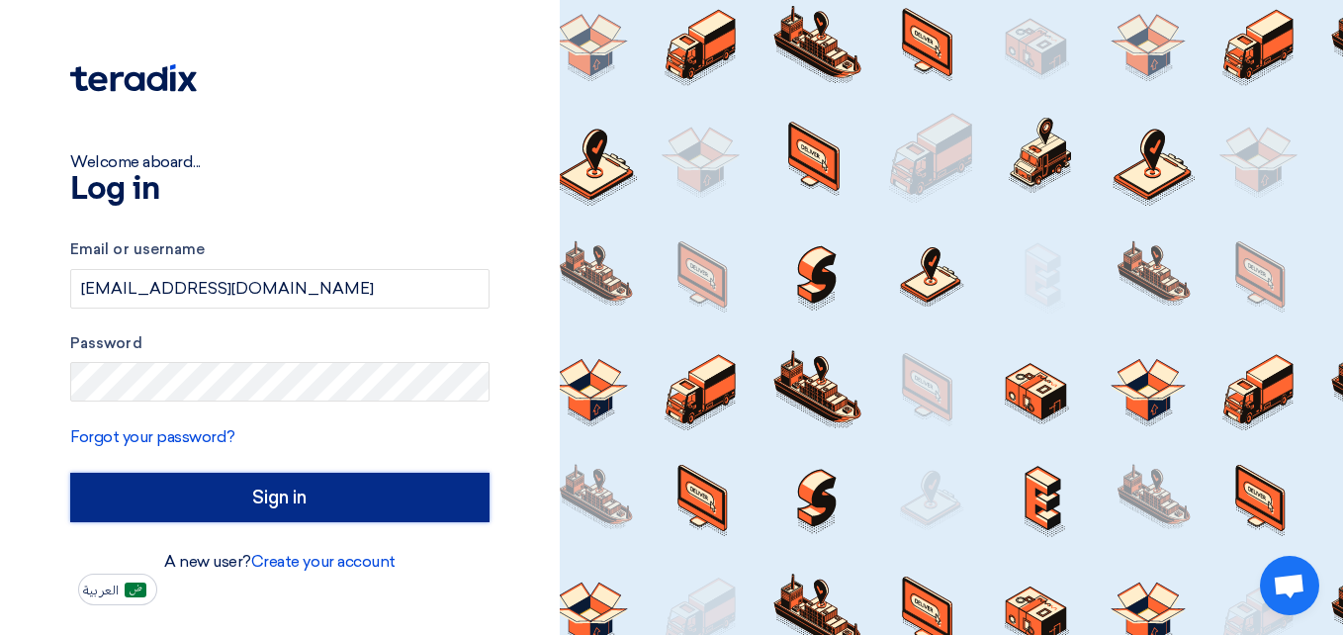 This screenshot has height=635, width=1343. Describe the element at coordinates (323, 561) in the screenshot. I see `a: Create your account` at that location.